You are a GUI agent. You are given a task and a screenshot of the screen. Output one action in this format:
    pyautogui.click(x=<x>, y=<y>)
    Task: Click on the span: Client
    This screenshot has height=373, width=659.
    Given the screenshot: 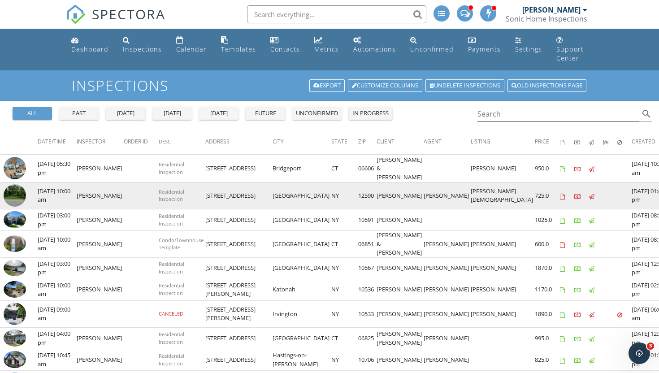 What is the action you would take?
    pyautogui.click(x=386, y=141)
    